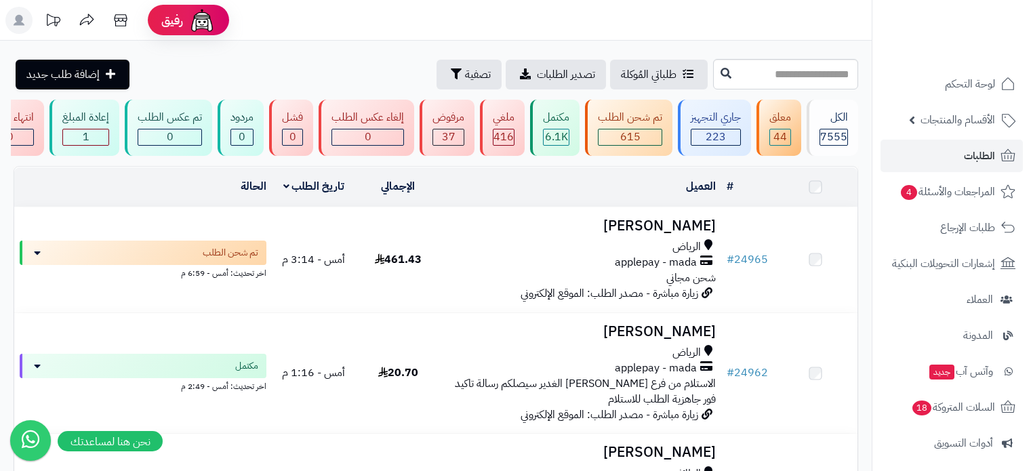 The image size is (1031, 471). I want to click on a: تم شحن الطلب 615, so click(628, 127).